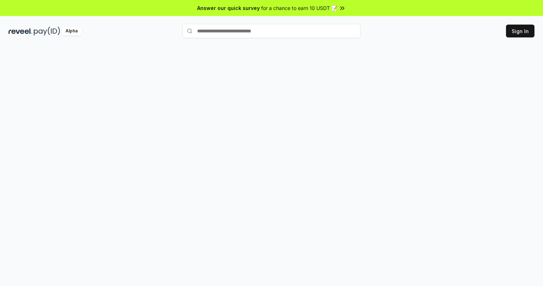 Image resolution: width=543 pixels, height=286 pixels. I want to click on span: Answer our quick survey, so click(229, 8).